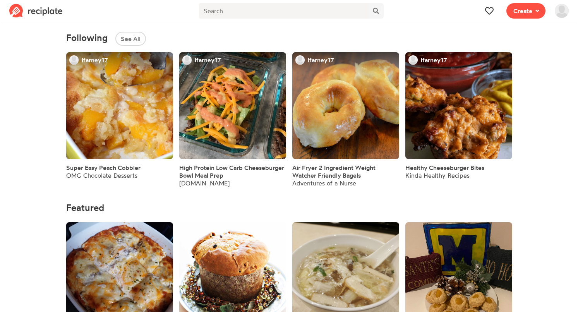 This screenshot has height=312, width=578. I want to click on a: See All, so click(127, 37).